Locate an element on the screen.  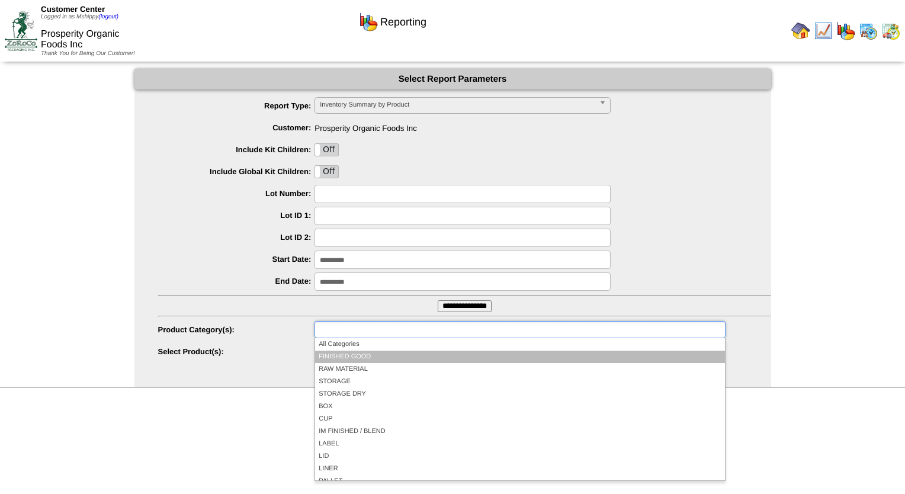
li: LID is located at coordinates (520, 456).